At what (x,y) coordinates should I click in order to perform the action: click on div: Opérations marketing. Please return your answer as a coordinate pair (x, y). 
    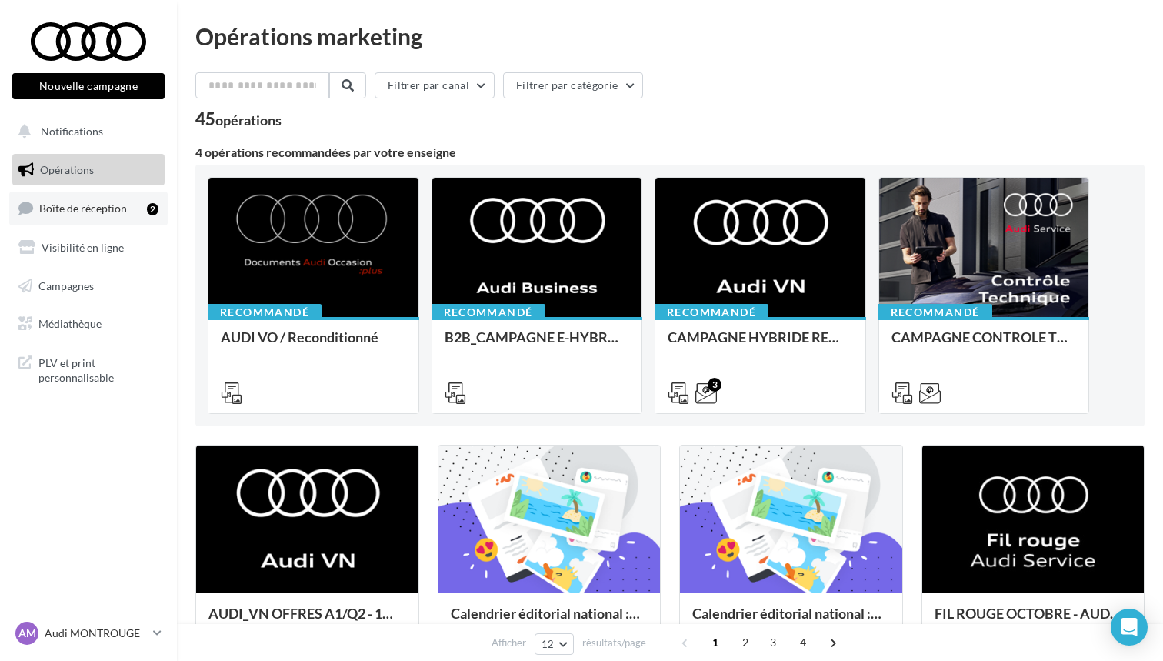
    Looking at the image, I should click on (670, 36).